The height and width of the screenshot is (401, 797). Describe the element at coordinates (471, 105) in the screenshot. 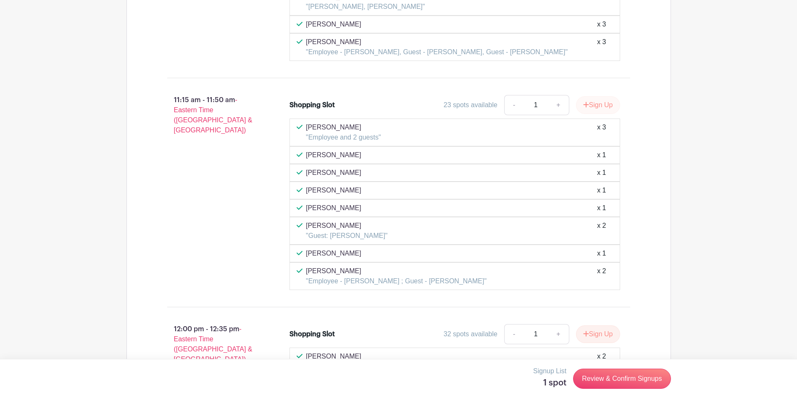

I see `div: 23 spots available` at that location.